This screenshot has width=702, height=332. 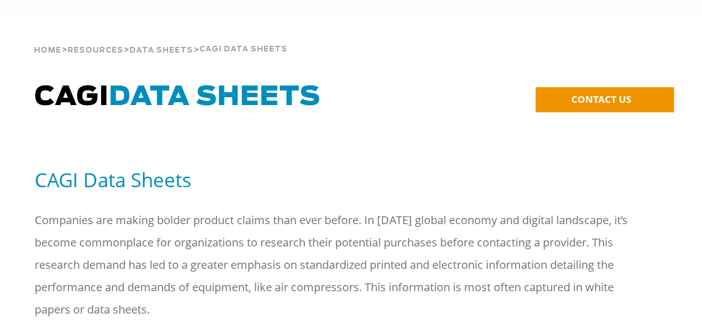 I want to click on span: CAGI, so click(x=177, y=97).